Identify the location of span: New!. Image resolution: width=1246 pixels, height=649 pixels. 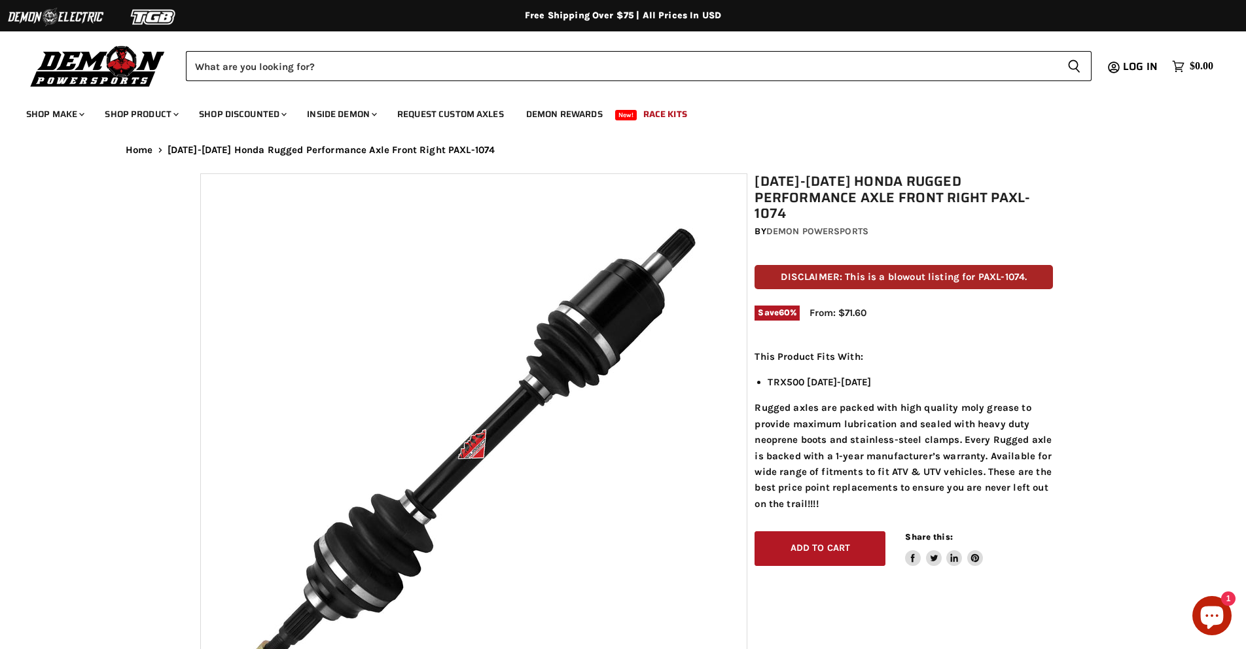
(626, 115).